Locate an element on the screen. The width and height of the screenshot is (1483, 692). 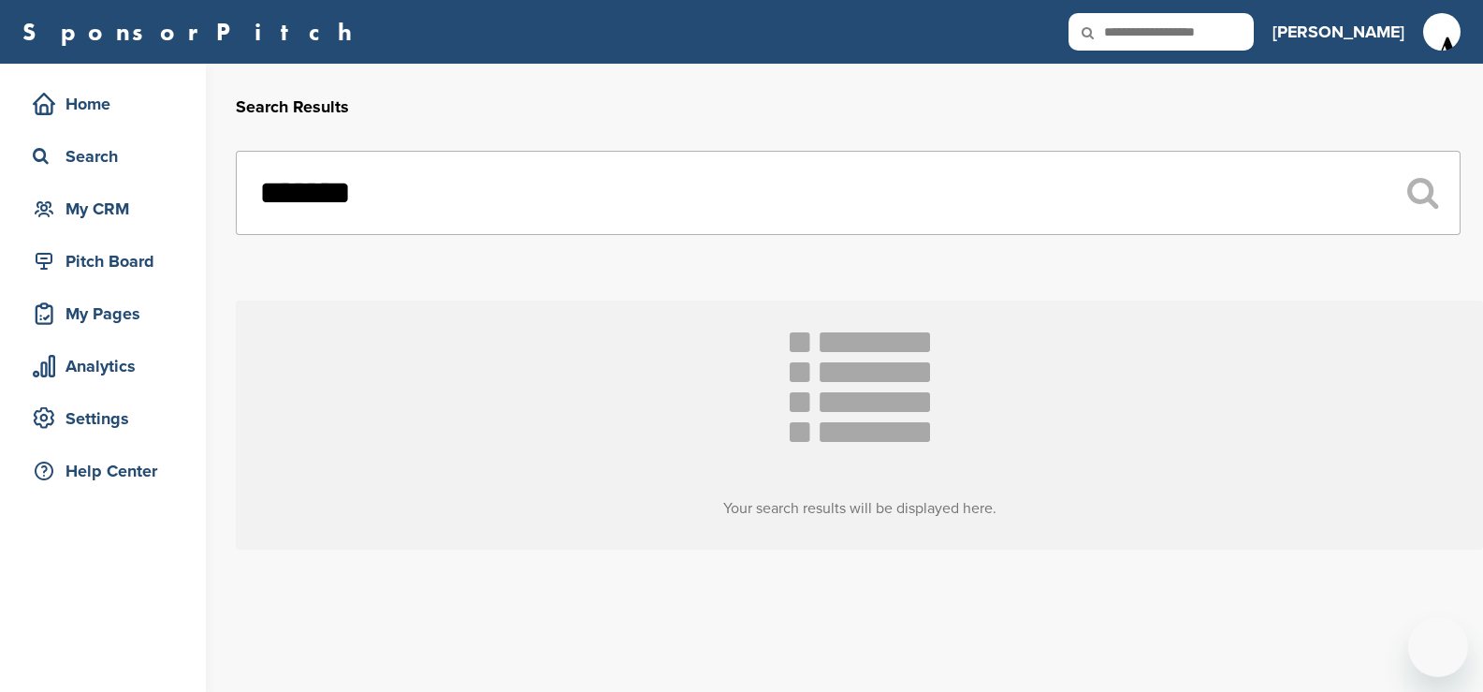
a: My Pages is located at coordinates (103, 314).